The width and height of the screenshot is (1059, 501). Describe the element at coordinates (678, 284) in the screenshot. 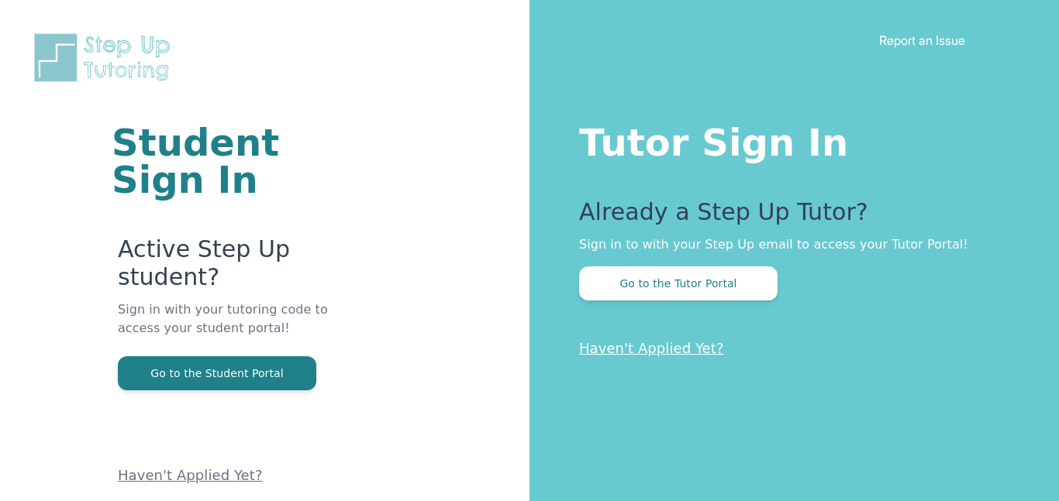

I see `button: Go to the Tutor Portal` at that location.